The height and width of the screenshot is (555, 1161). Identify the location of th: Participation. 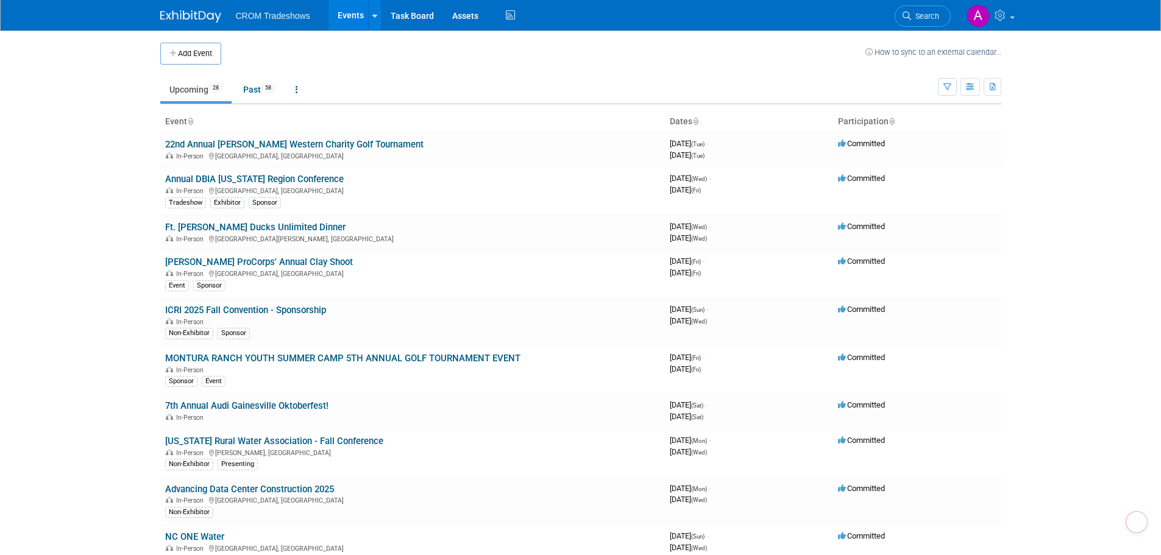
(917, 122).